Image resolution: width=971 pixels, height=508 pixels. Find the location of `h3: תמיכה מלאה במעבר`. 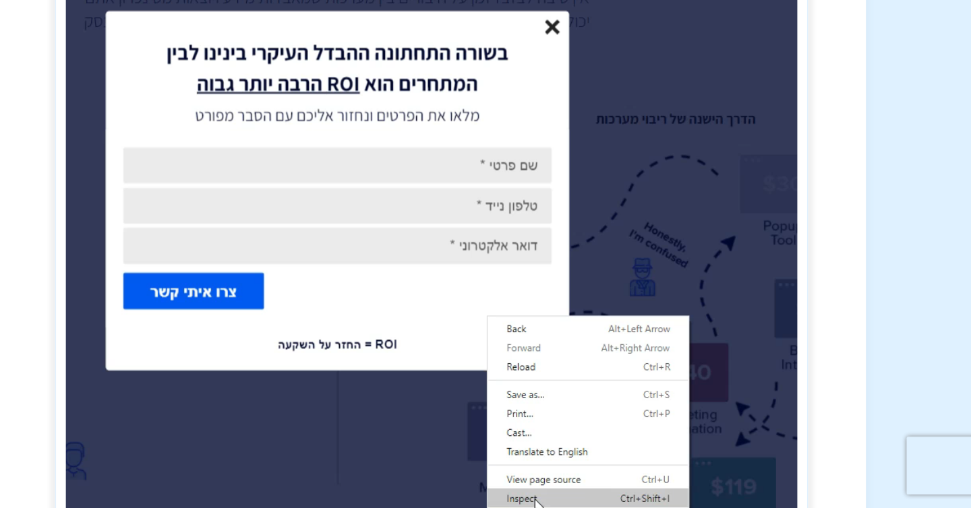

h3: תמיכה מלאה במעבר is located at coordinates (173, 328).